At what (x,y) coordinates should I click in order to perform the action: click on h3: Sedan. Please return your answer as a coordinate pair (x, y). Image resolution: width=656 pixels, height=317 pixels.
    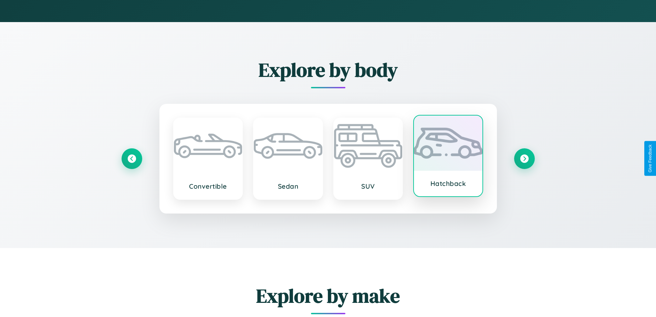
    Looking at the image, I should click on (288, 186).